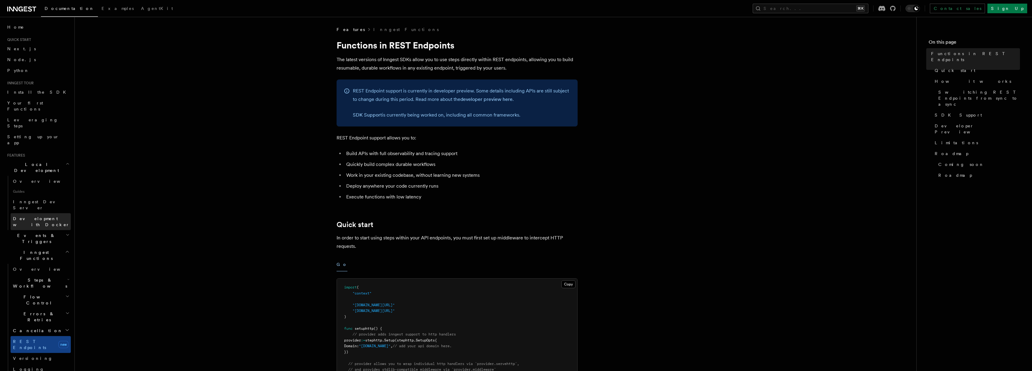 The width and height of the screenshot is (1032, 371). I want to click on span: Guides, so click(41, 192).